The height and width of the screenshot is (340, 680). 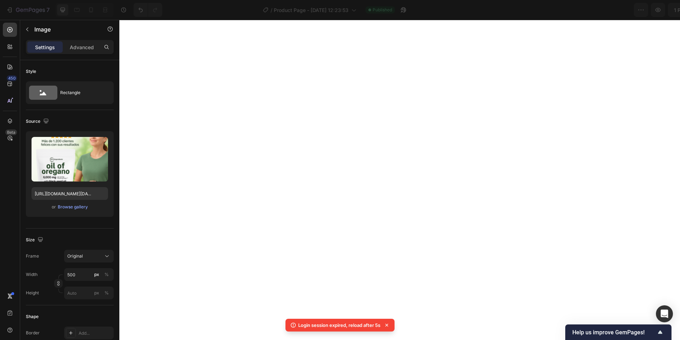 I want to click on p: Advanced, so click(x=82, y=47).